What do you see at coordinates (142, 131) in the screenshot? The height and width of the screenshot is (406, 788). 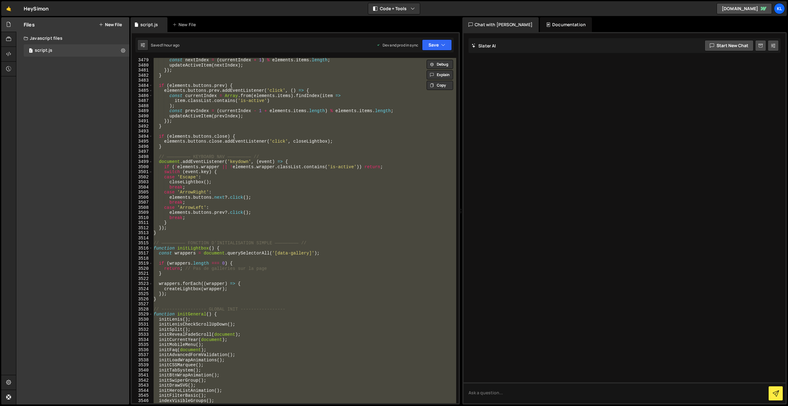 I see `div: 3493` at bounding box center [142, 131].